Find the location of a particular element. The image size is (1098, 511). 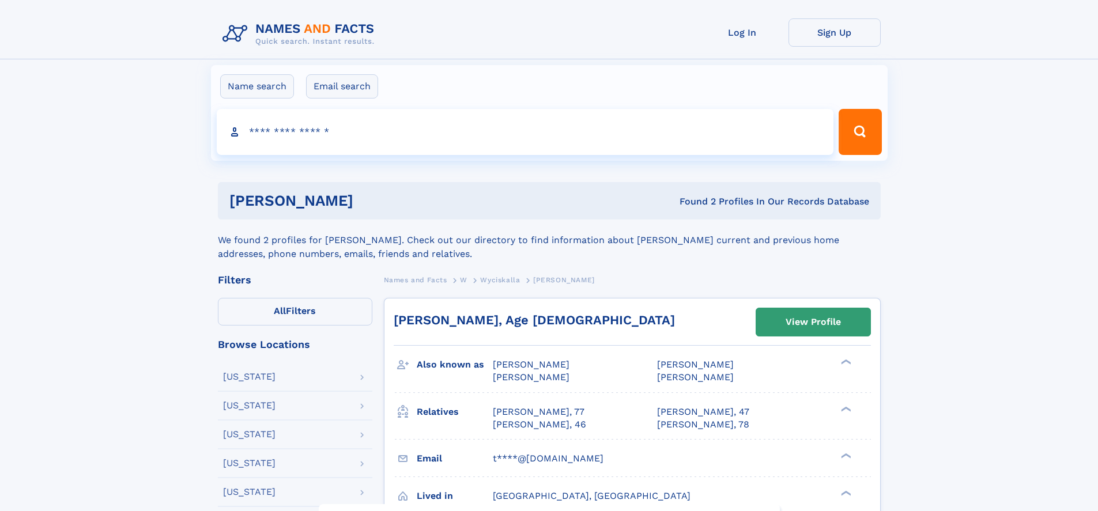

input: search input is located at coordinates (525, 132).